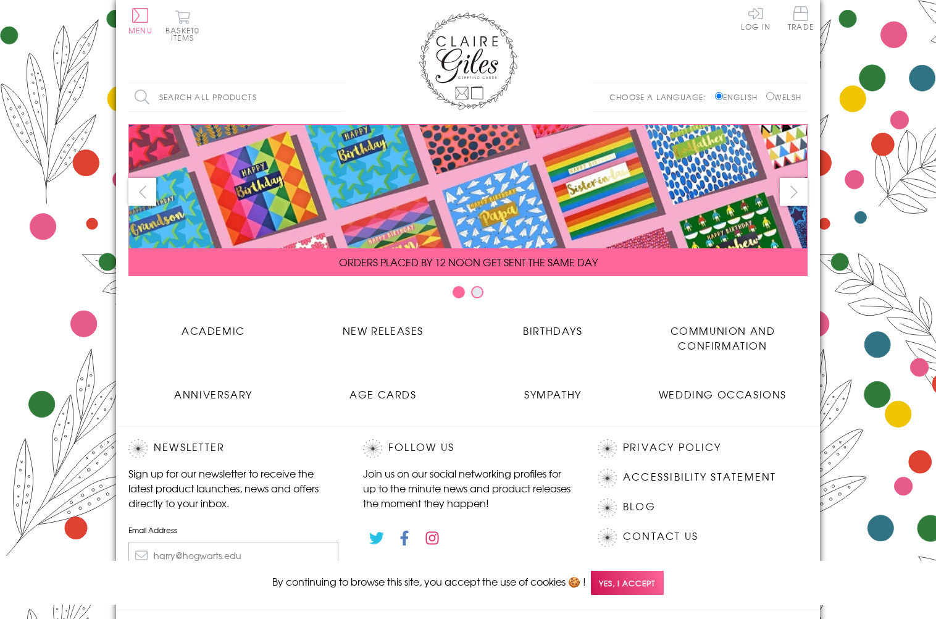  I want to click on img: Claire Giles Greetings Cards, so click(468, 61).